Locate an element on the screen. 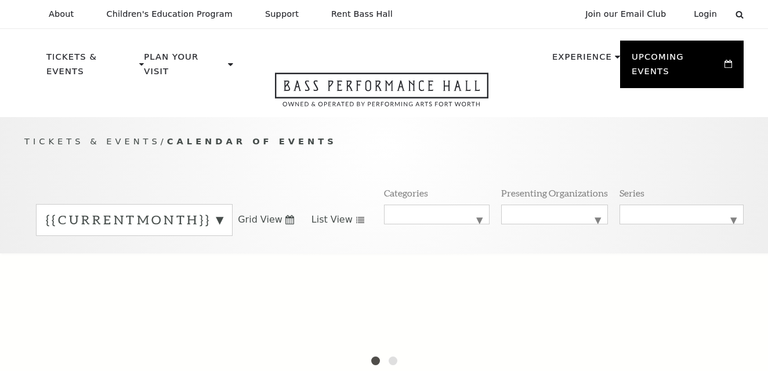 This screenshot has width=768, height=371. p: Series is located at coordinates (632, 193).